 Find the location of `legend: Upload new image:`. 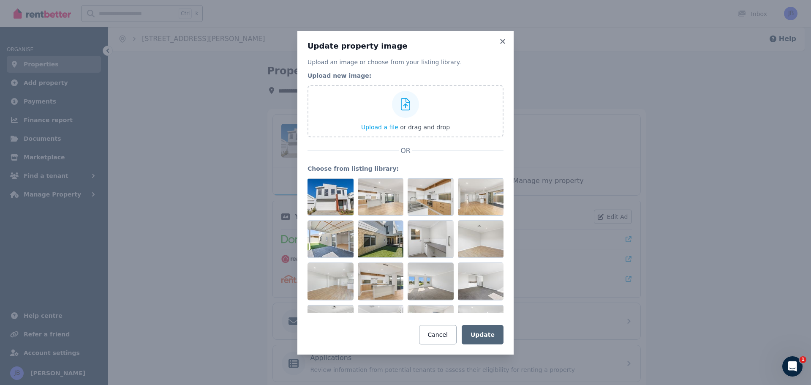

legend: Upload new image: is located at coordinates (405, 76).